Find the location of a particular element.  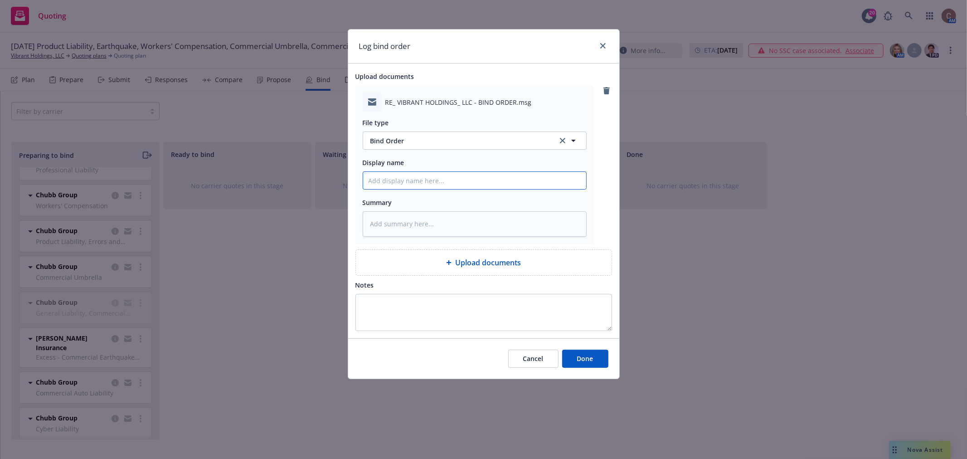

span: Summary is located at coordinates (377, 202).